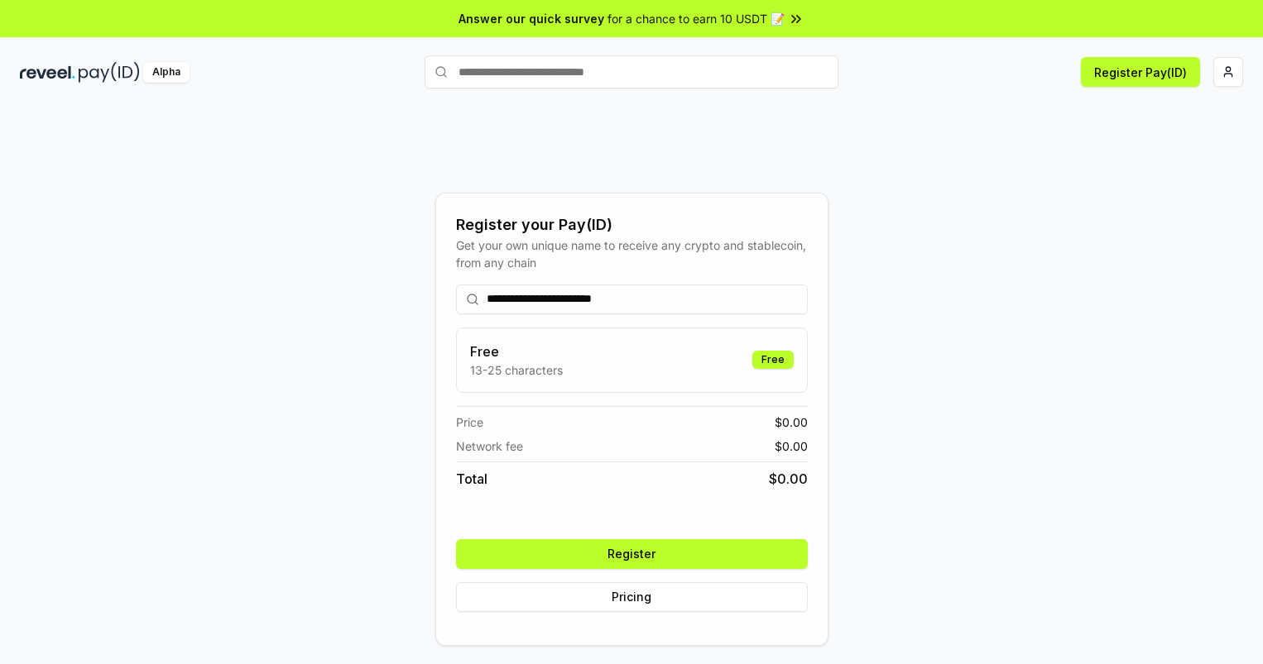 The image size is (1263, 664). What do you see at coordinates (472, 479) in the screenshot?
I see `span: Total` at bounding box center [472, 479].